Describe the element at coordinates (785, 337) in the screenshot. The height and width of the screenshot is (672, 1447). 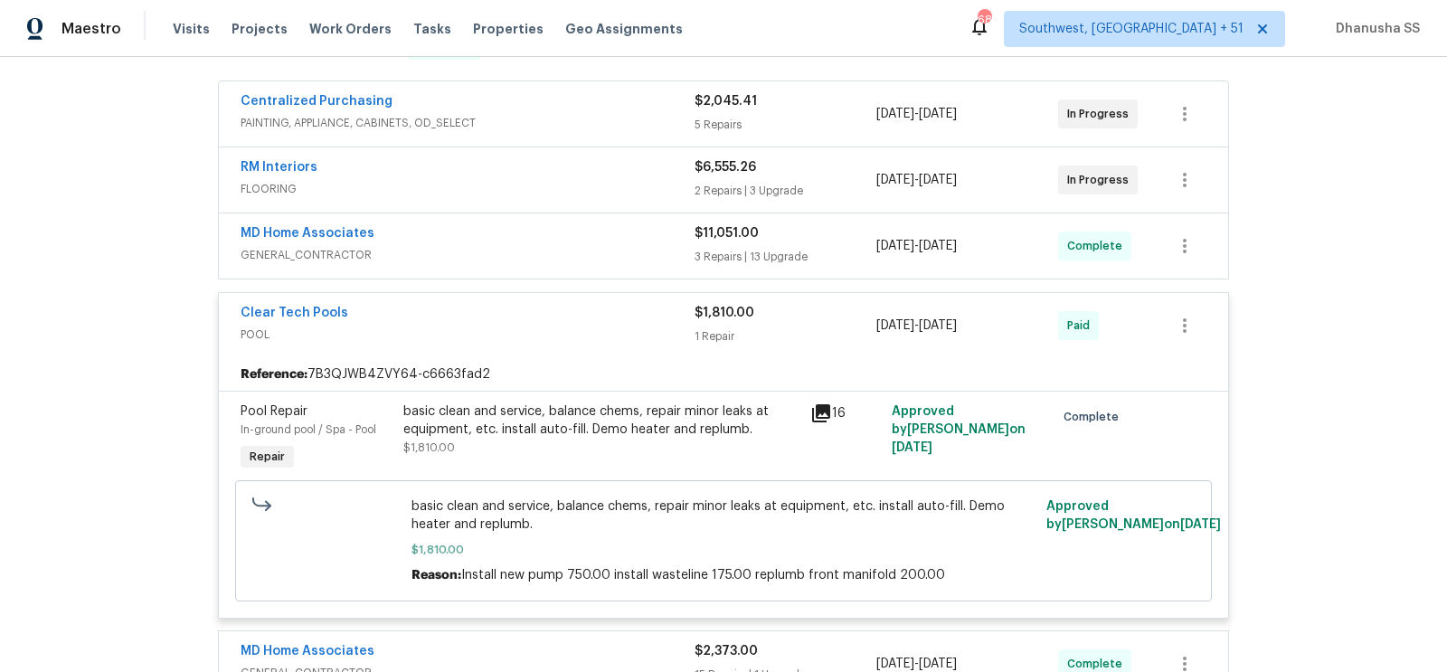
I see `div: 1 Repair` at that location.